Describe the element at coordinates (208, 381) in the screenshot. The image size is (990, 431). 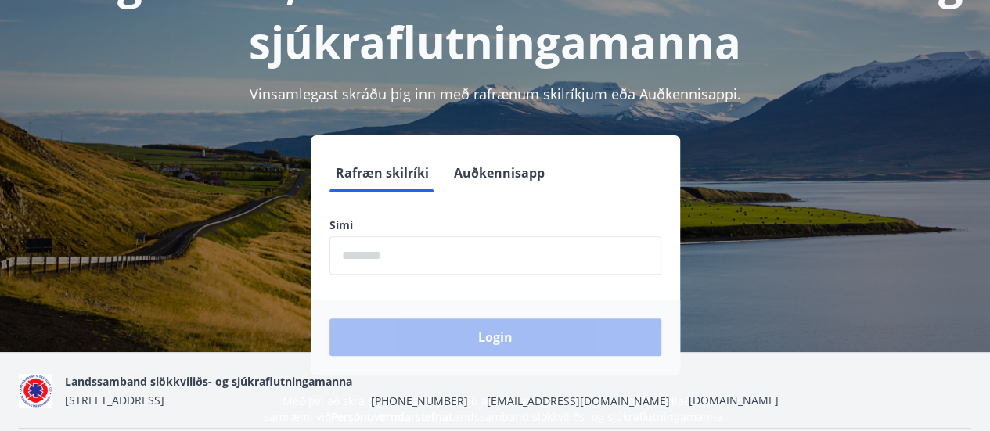
I see `span: Landssamband slökkviliðs- og sjúkraflutningamanna` at that location.